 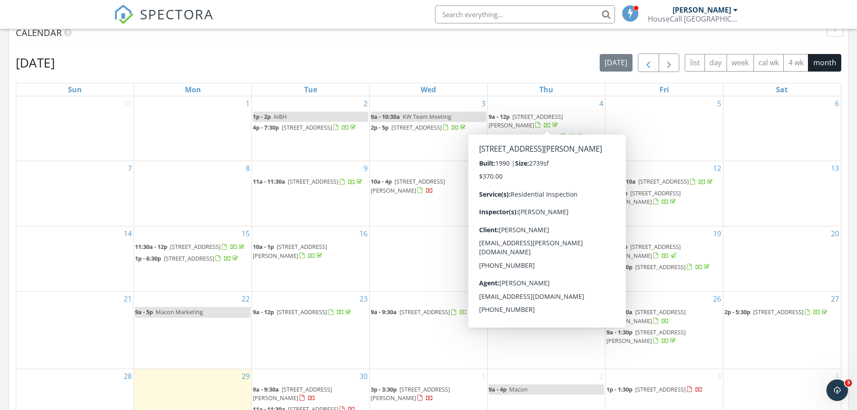 I want to click on a: Go to September 19, 2025, so click(x=717, y=233).